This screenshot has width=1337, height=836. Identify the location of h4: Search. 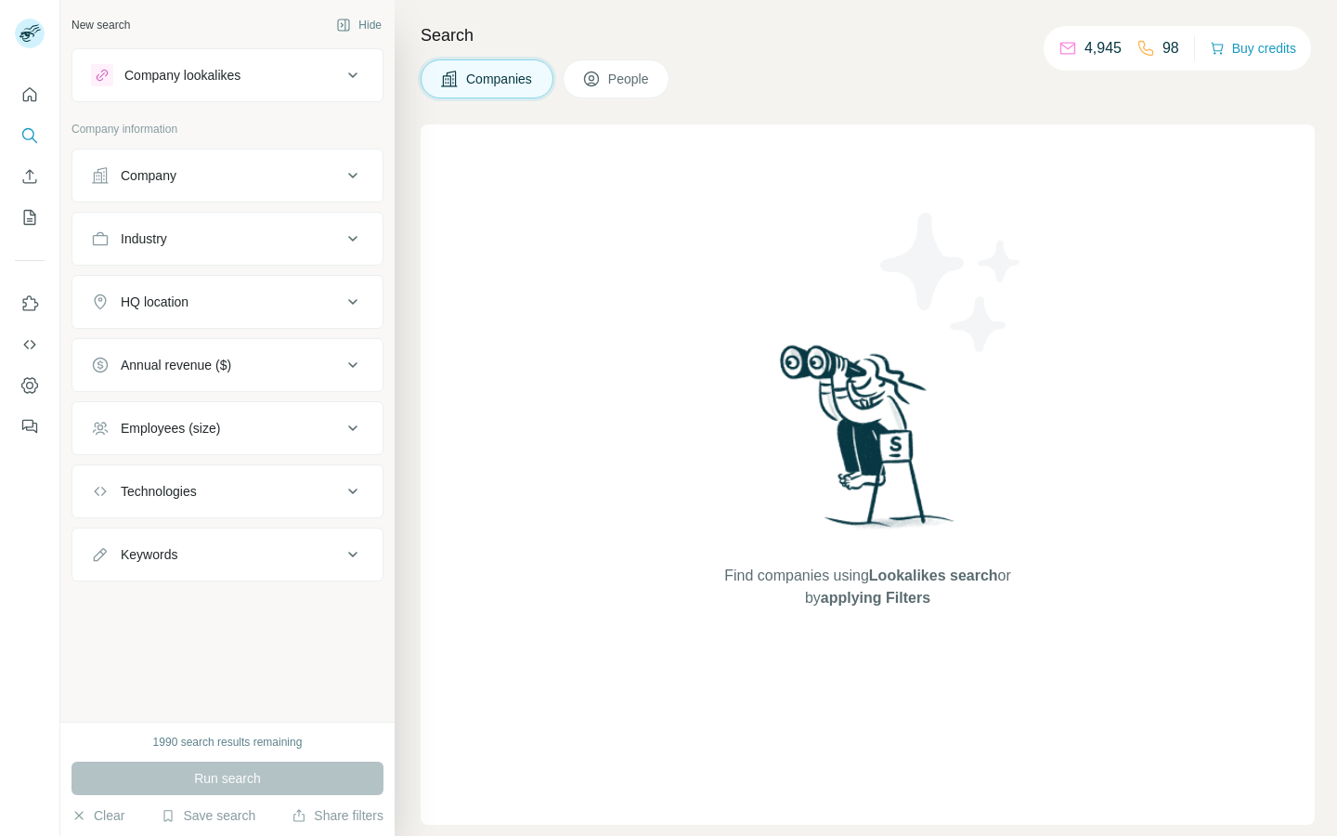
(867, 35).